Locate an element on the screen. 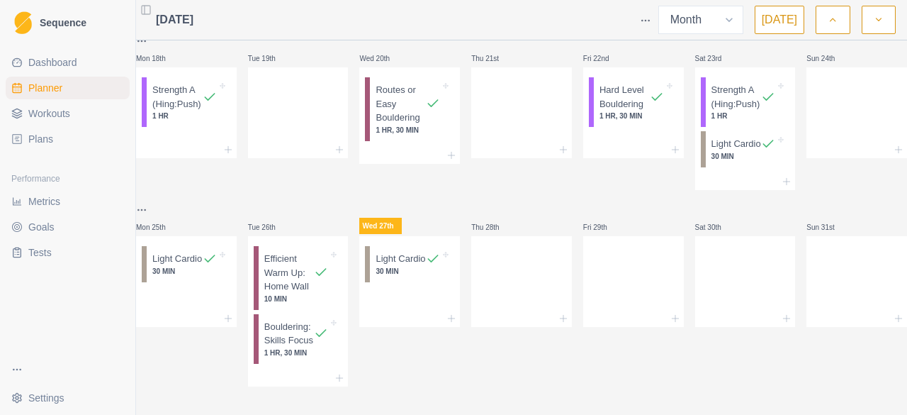 This screenshot has height=415, width=907. span: Tests is located at coordinates (40, 252).